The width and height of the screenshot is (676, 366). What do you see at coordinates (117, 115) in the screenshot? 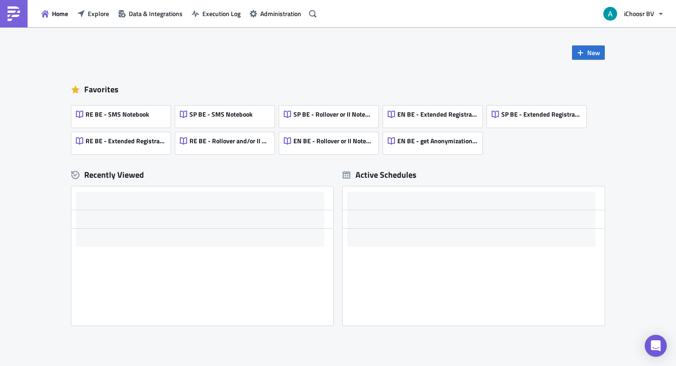
I see `span: RE BE - SMS Notebook` at bounding box center [117, 115].